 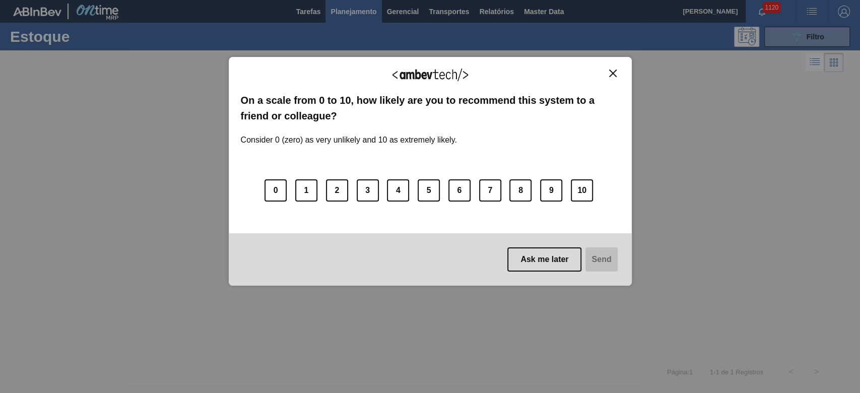 I want to click on button: 6, so click(x=460, y=190).